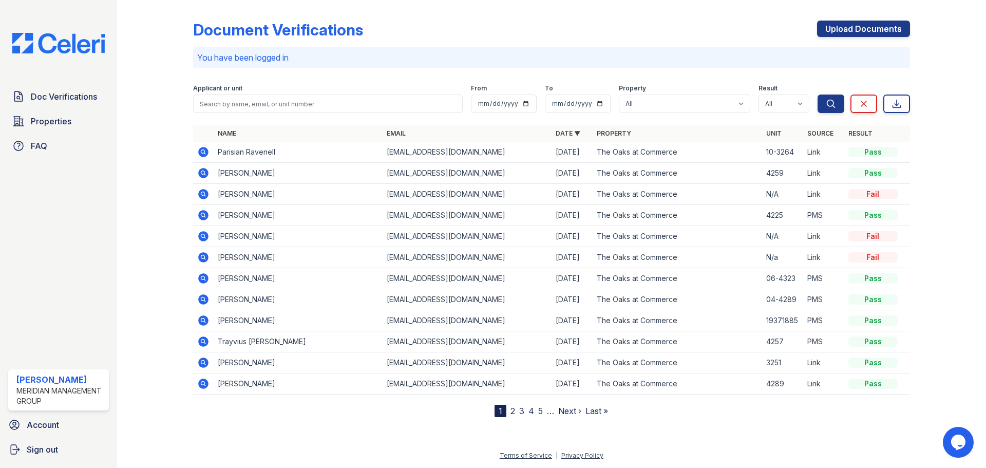 The image size is (986, 468). Describe the element at coordinates (783, 257) in the screenshot. I see `td: N/a` at that location.